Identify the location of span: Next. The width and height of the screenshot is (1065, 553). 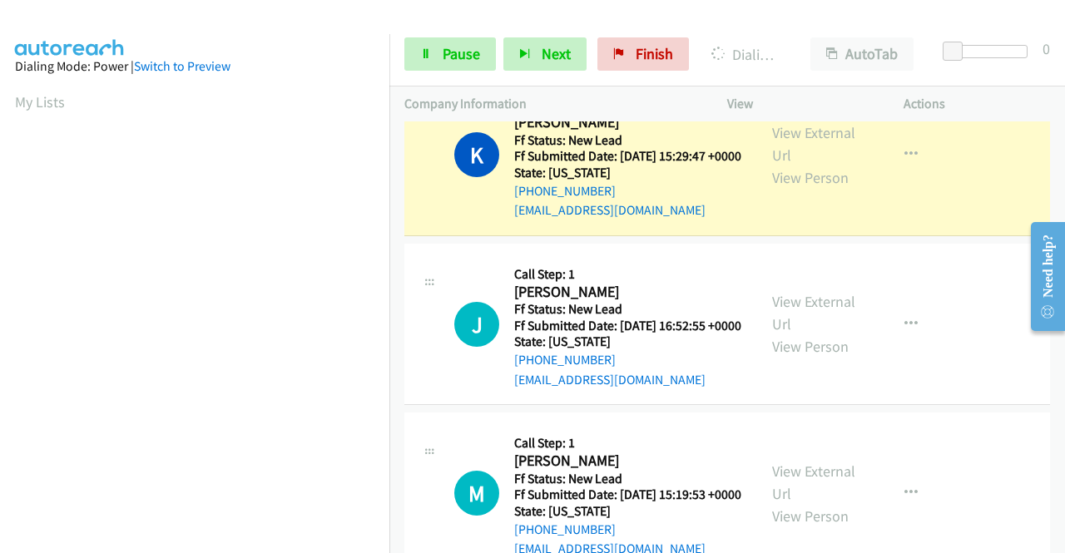
(556, 53).